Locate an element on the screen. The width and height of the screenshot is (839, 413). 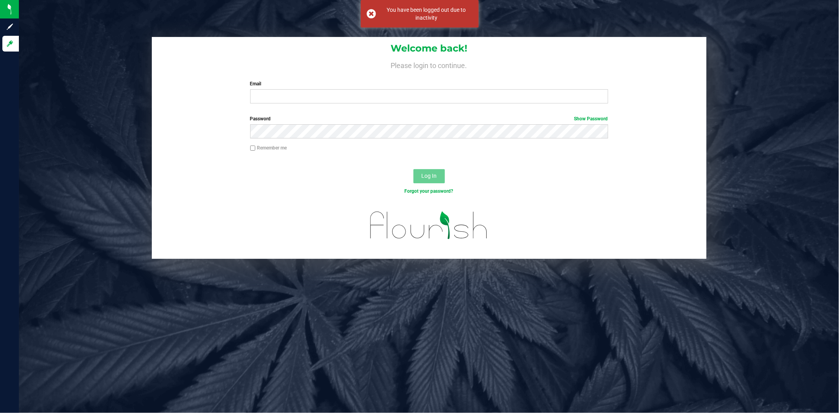
label: Email is located at coordinates (429, 84).